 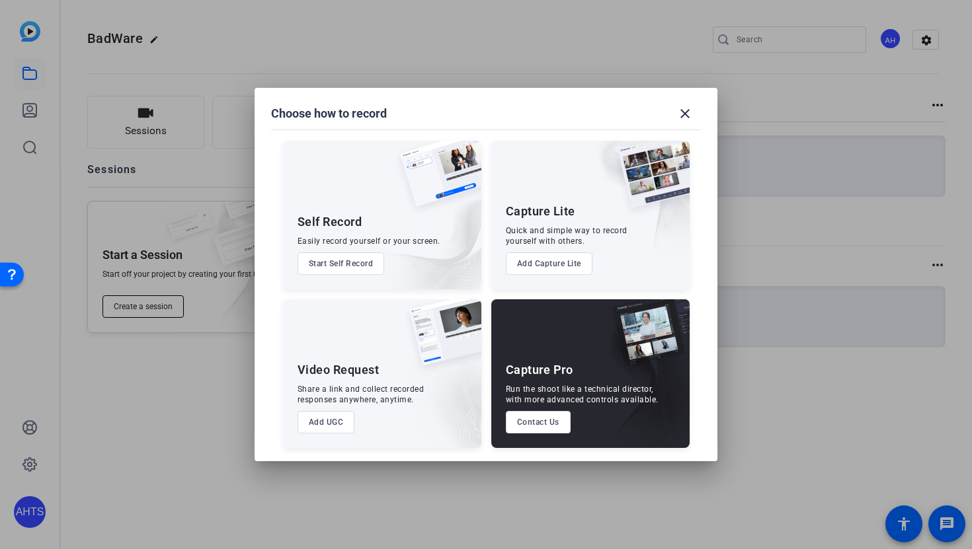 What do you see at coordinates (630, 207) in the screenshot?
I see `img: embarkstudio-capture-lite.png` at bounding box center [630, 207].